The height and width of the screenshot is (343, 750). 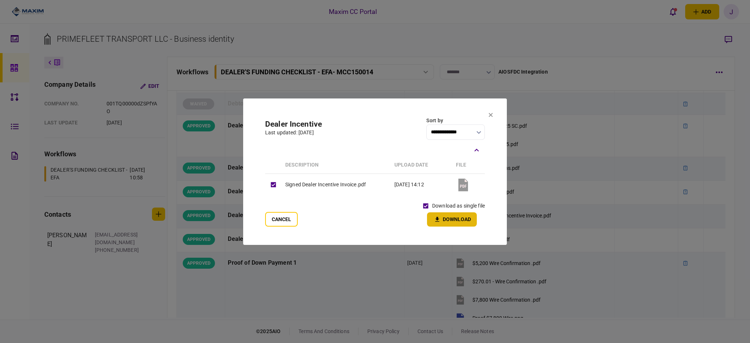 What do you see at coordinates (281, 219) in the screenshot?
I see `button: Cancel` at bounding box center [281, 219].